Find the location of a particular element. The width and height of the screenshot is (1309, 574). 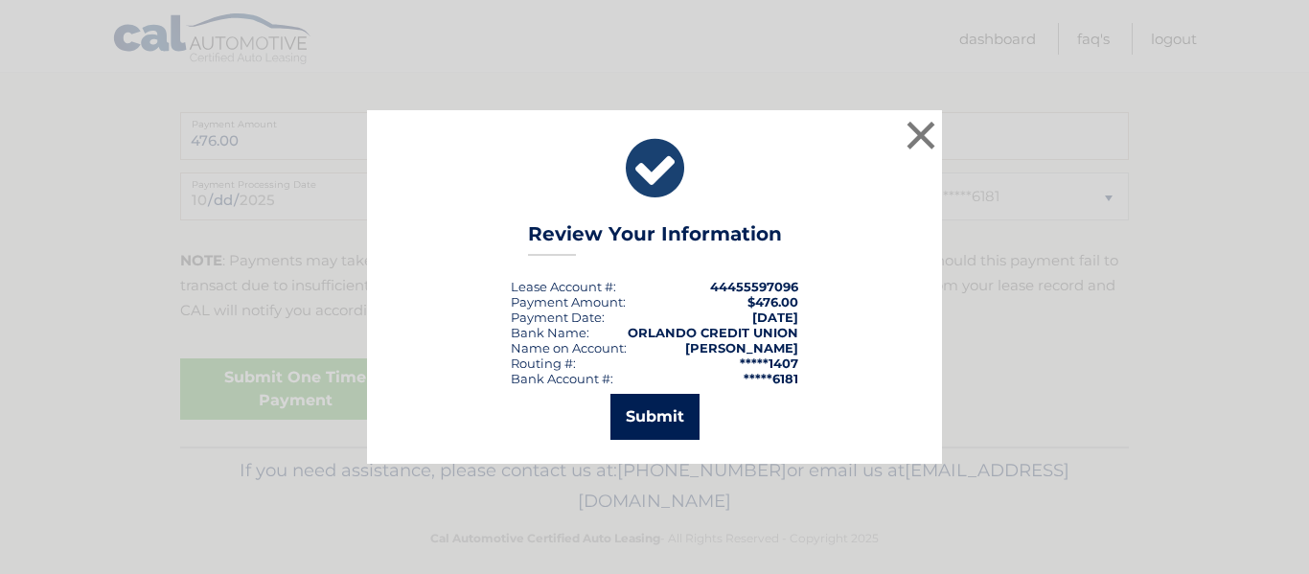

button: Submit is located at coordinates (654, 417).